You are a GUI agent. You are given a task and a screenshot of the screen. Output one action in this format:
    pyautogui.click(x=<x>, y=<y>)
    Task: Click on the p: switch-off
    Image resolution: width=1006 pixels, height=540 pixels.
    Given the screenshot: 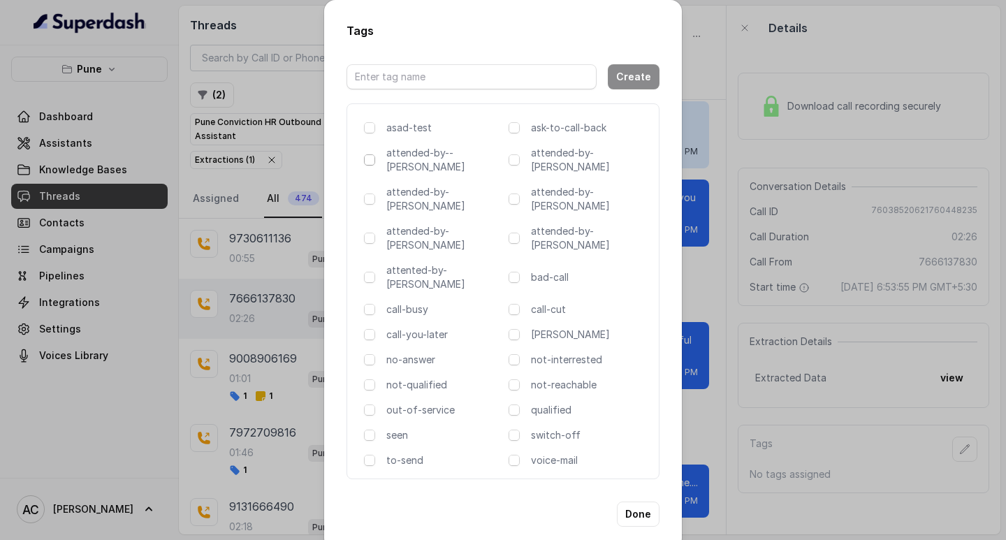 What is the action you would take?
    pyautogui.click(x=589, y=435)
    